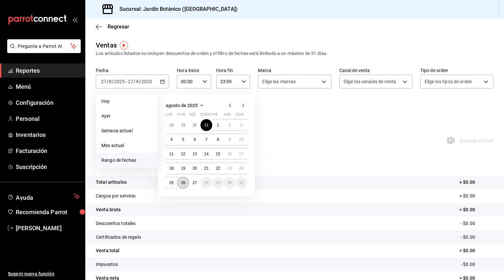 This screenshot has width=504, height=280. What do you see at coordinates (206, 183) in the screenshot?
I see `abbr: 28 de agosto de 2025` at bounding box center [206, 183].